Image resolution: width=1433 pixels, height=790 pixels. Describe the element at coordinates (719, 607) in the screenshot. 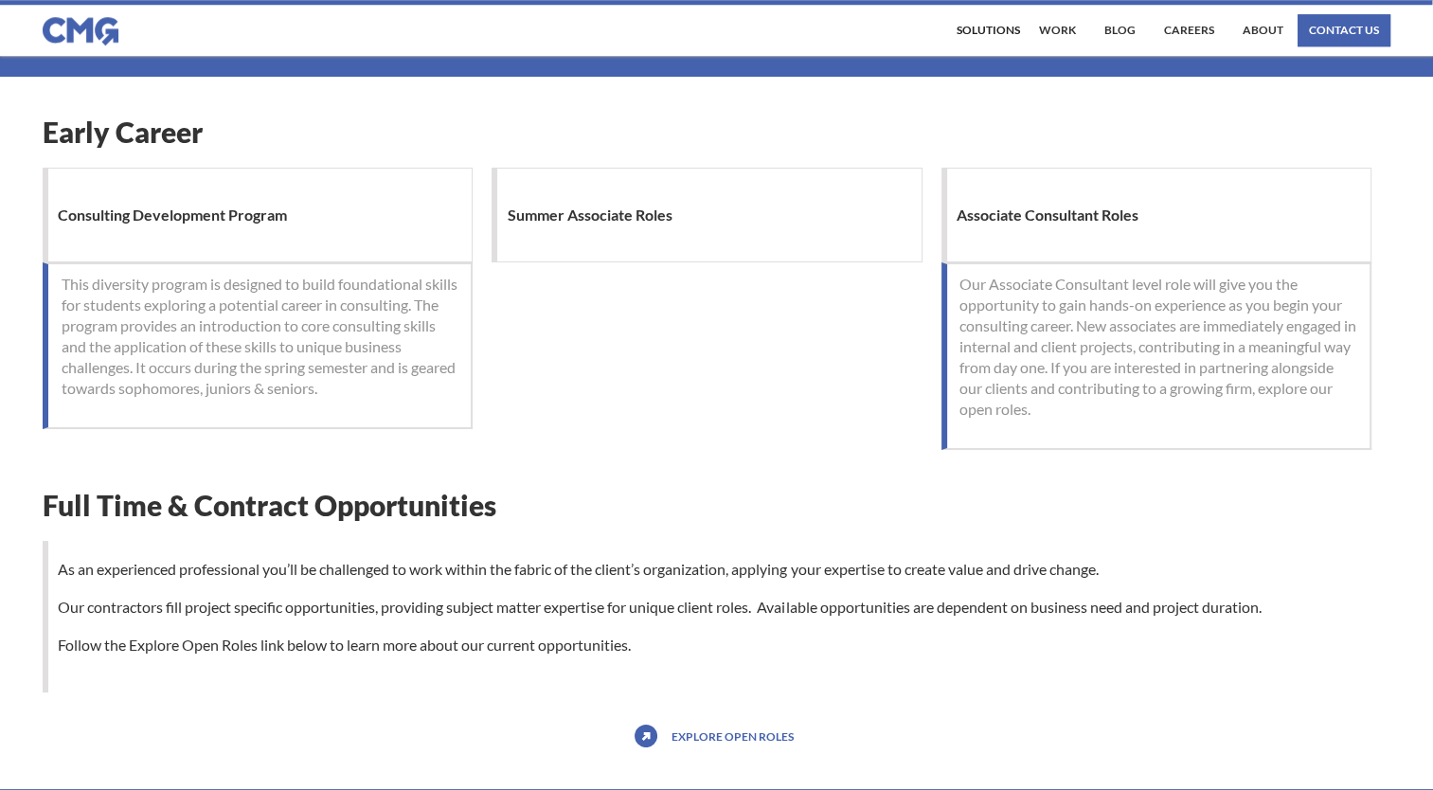

I see `p: As an experienced professional you’ll be challenged to work within the fabric of the client’s org...` at that location.